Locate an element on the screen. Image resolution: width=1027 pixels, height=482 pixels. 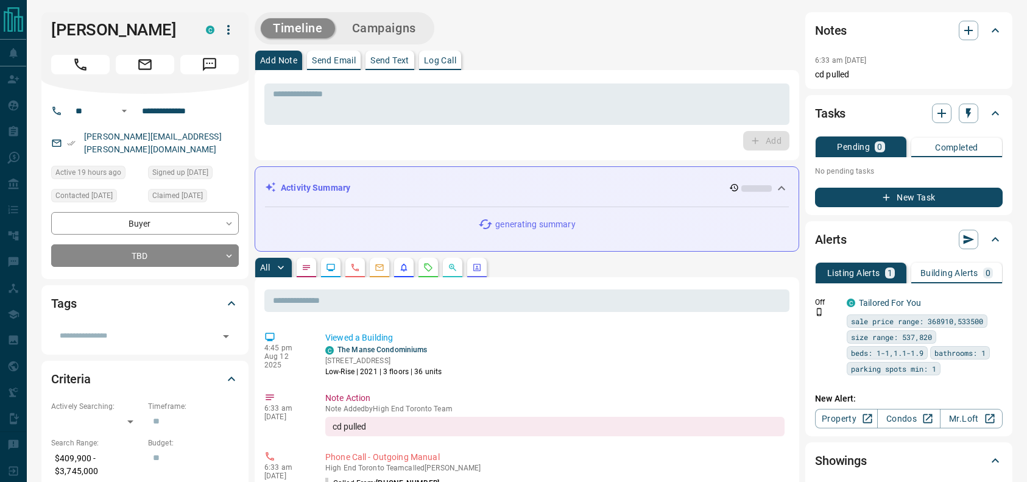
div: TBD is located at coordinates (145, 255).